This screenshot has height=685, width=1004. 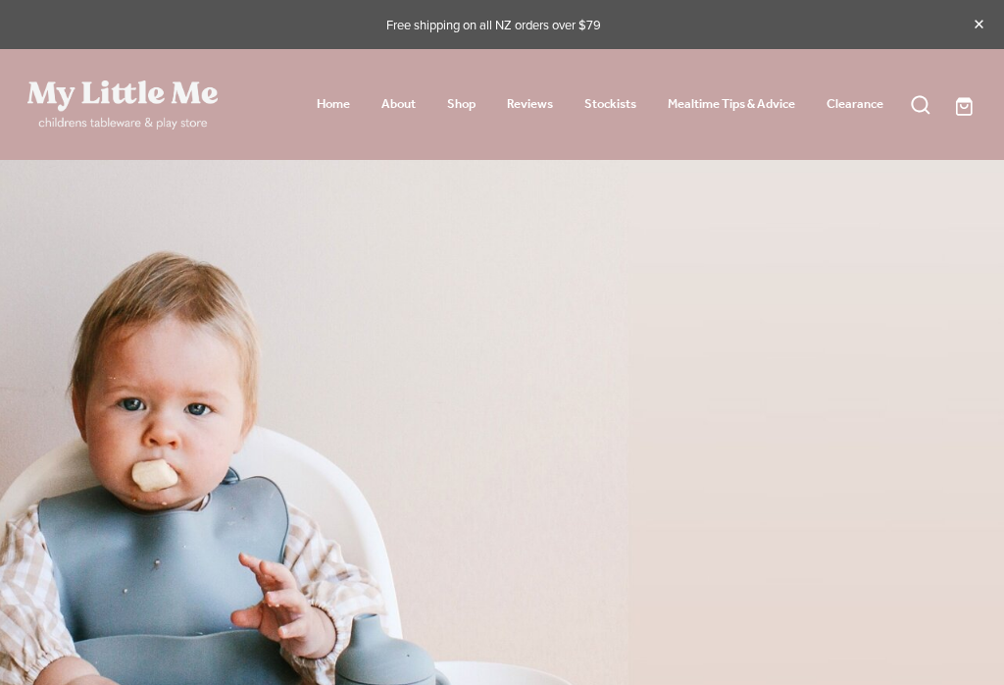 I want to click on a: About, so click(x=398, y=104).